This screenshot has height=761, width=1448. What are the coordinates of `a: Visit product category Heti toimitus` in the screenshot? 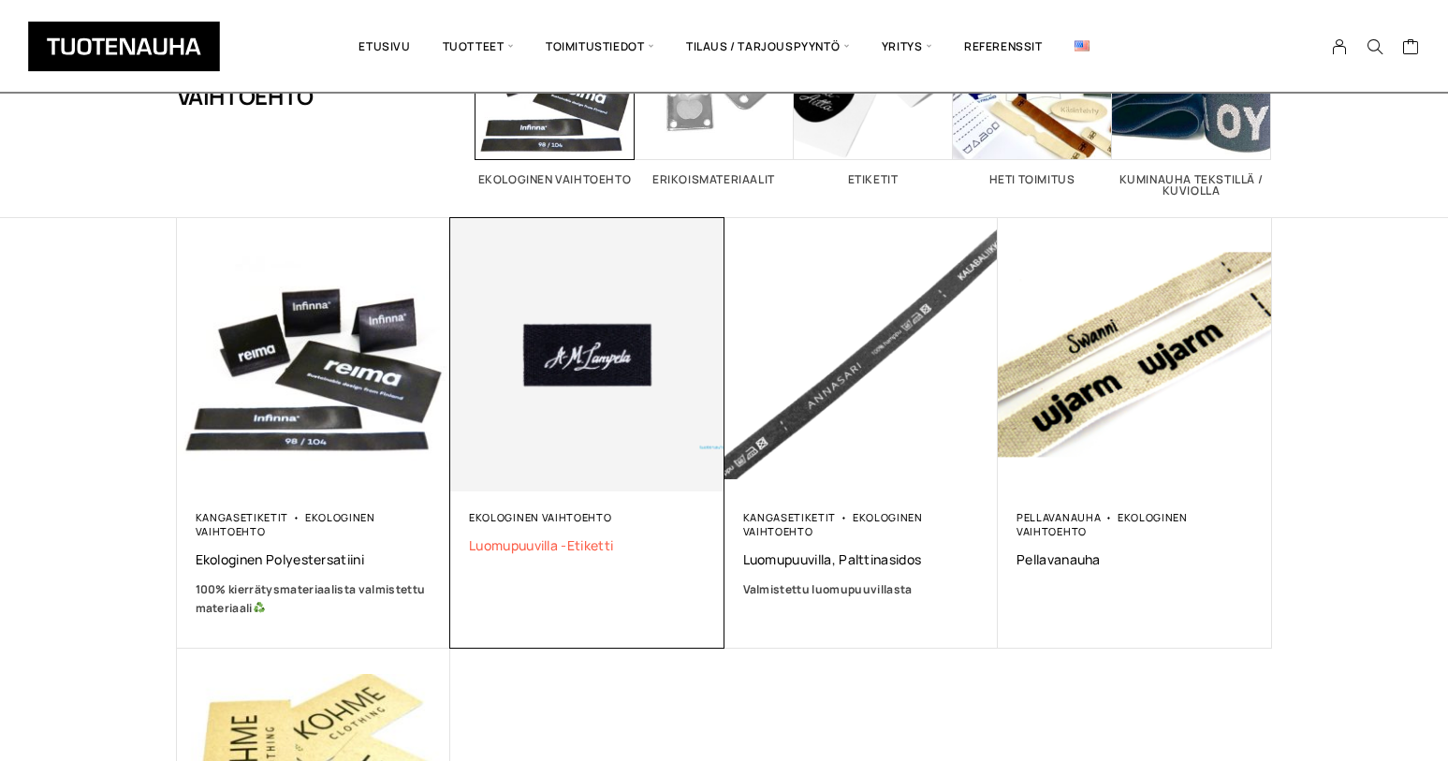 It's located at (1033, 93).